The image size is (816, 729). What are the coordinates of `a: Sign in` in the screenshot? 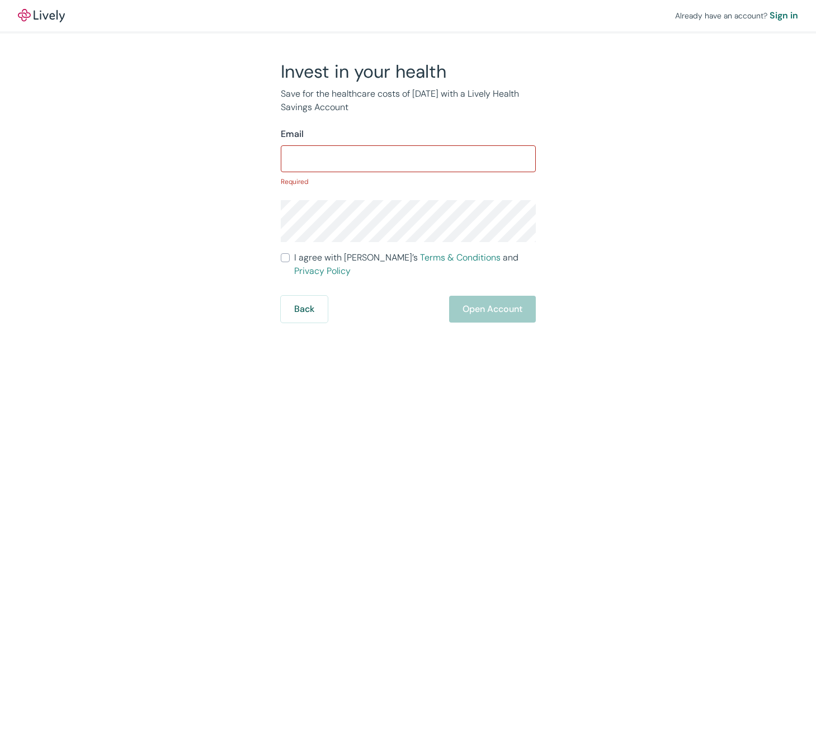 It's located at (783, 16).